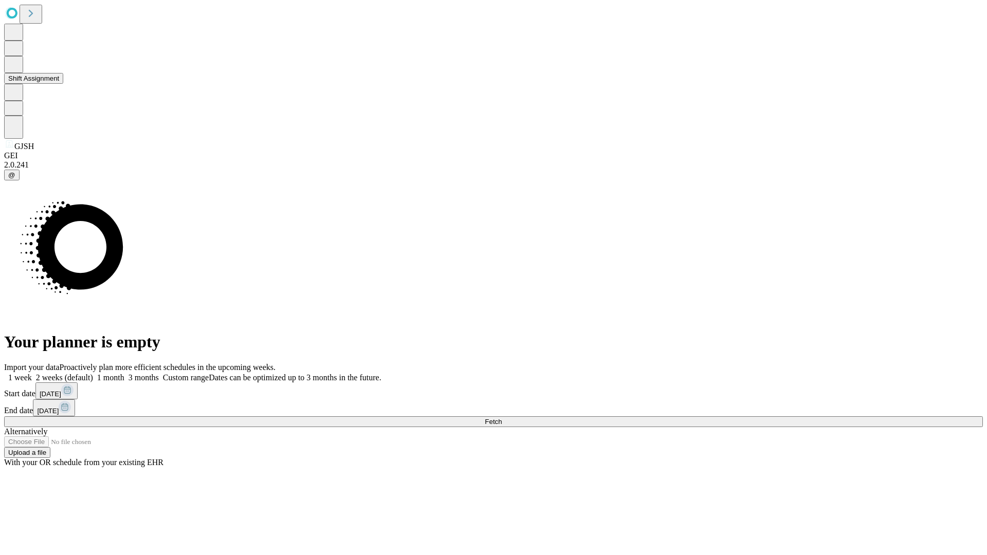 The height and width of the screenshot is (555, 987). I want to click on span: With your OR schedule from your existing EHR, so click(84, 462).